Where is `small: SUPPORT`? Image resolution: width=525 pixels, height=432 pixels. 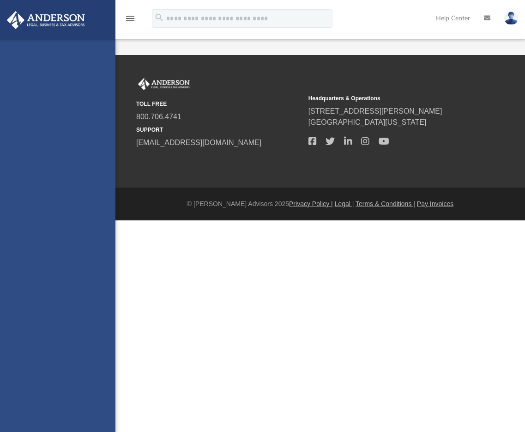
small: SUPPORT is located at coordinates (219, 130).